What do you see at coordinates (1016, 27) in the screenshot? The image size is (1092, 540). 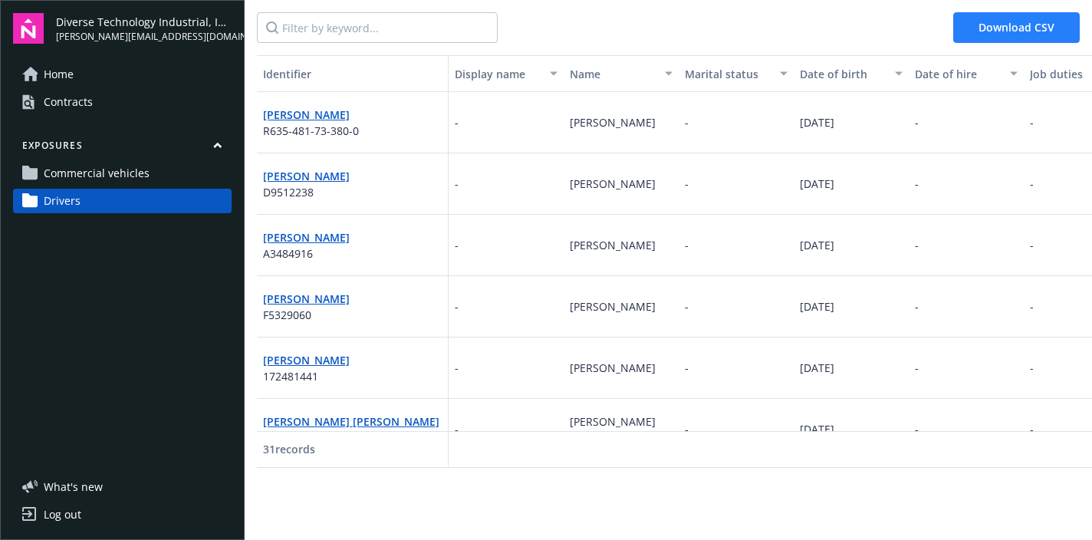 I see `span: Download CSV` at bounding box center [1016, 27].